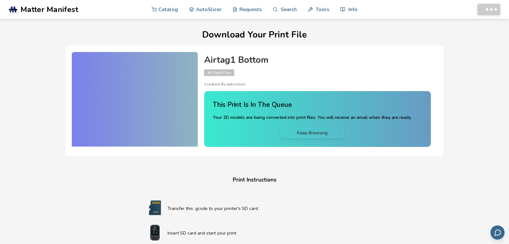 This screenshot has height=244, width=509. Describe the element at coordinates (49, 9) in the screenshot. I see `span: Matter Manifest` at that location.